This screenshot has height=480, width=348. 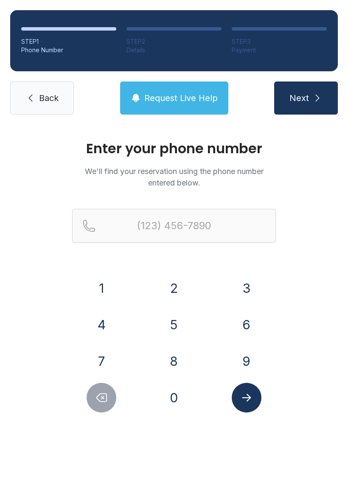 I want to click on button: 6, so click(x=247, y=325).